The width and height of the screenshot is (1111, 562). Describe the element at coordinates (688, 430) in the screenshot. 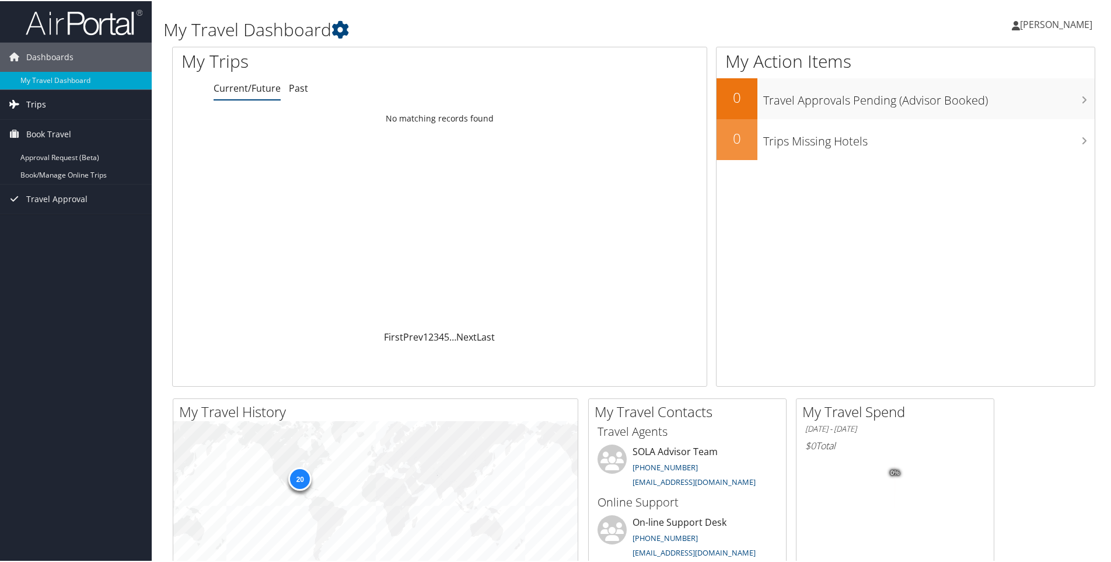

I see `h3: Travel Agents` at that location.